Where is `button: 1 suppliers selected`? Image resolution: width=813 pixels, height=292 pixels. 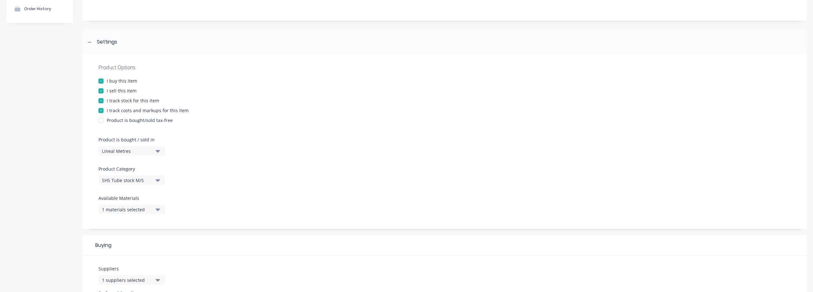 button: 1 suppliers selected is located at coordinates (132, 280).